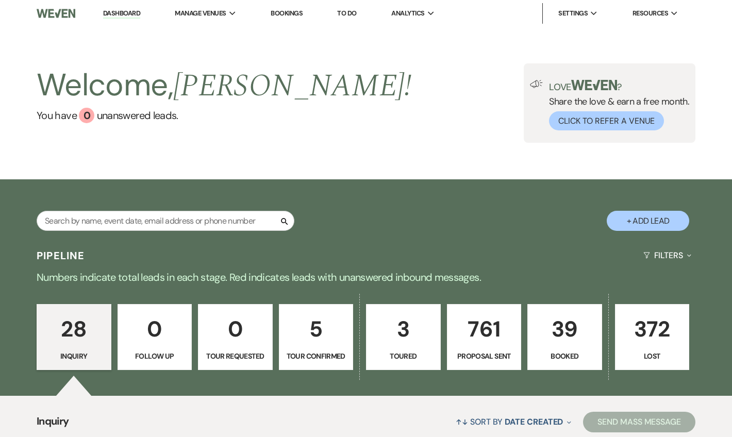  I want to click on p: 3, so click(403, 329).